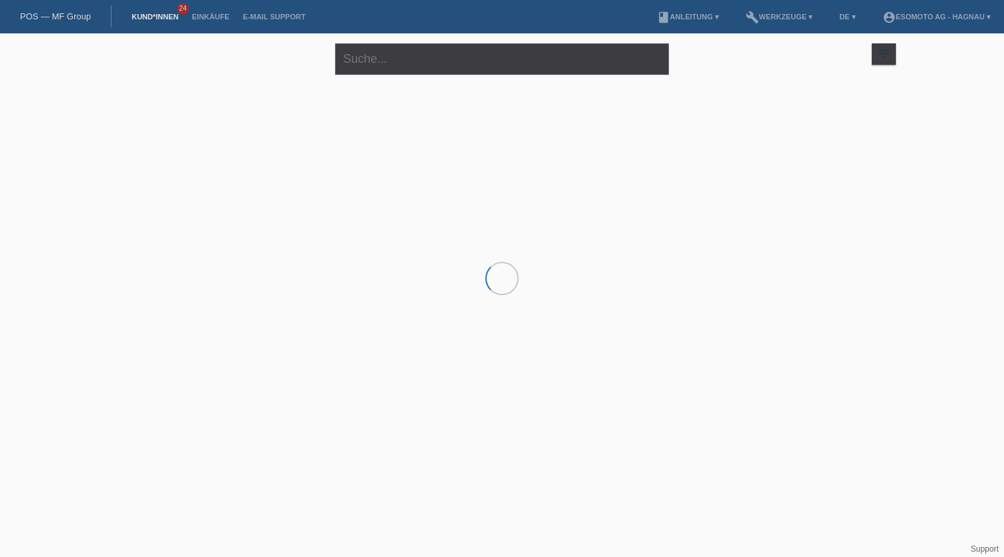 The width and height of the screenshot is (1004, 557). Describe the element at coordinates (664, 17) in the screenshot. I see `i: book` at that location.